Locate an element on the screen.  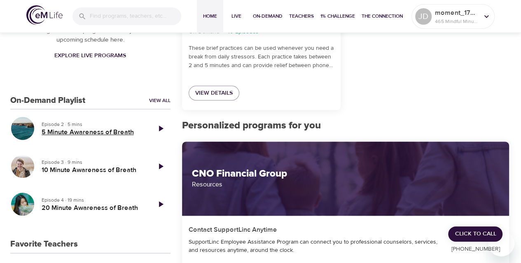
p: 465 Mindful Minutes is located at coordinates (457, 21).